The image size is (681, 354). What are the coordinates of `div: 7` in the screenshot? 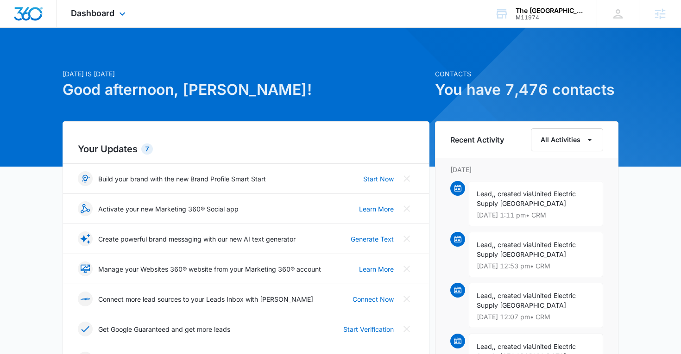 It's located at (147, 149).